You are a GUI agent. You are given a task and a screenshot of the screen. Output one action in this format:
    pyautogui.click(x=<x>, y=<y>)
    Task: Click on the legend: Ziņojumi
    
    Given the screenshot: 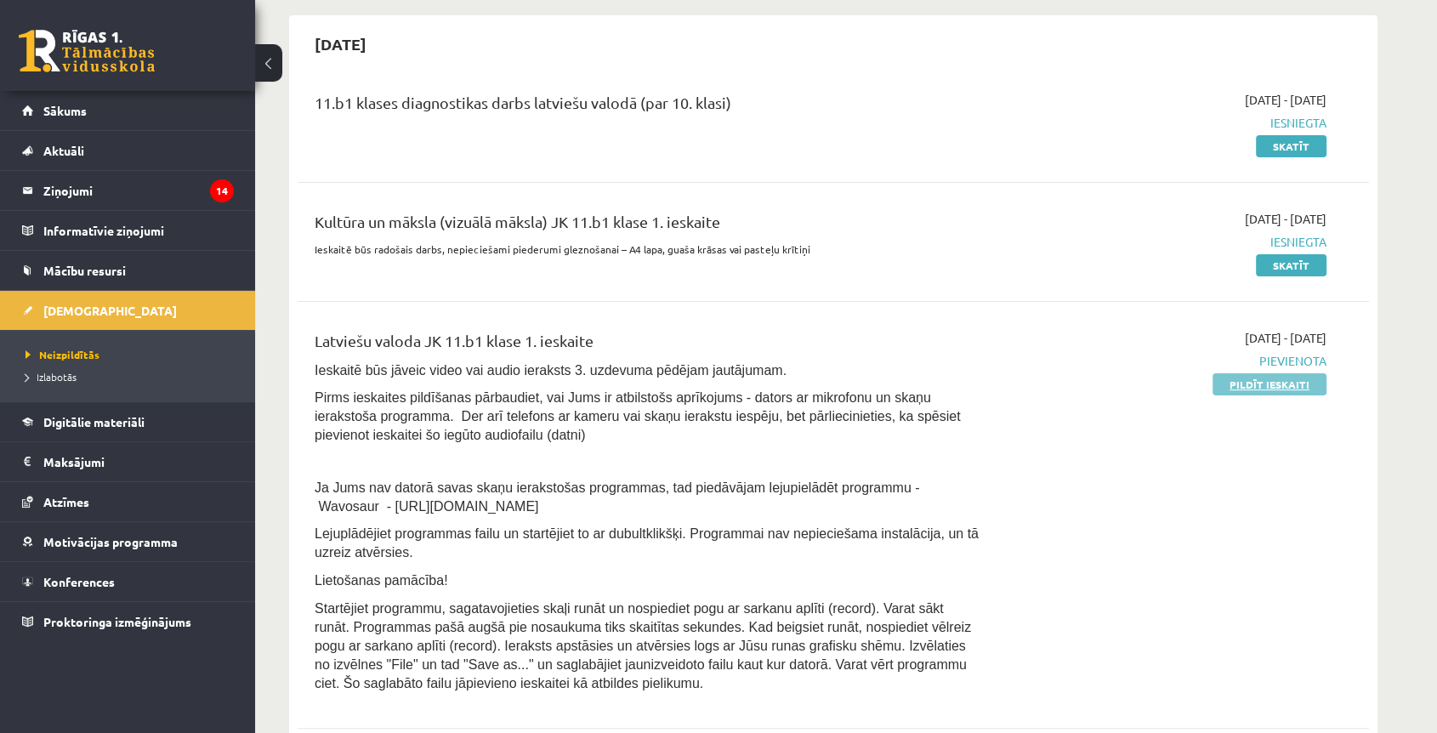 What is the action you would take?
    pyautogui.click(x=139, y=190)
    